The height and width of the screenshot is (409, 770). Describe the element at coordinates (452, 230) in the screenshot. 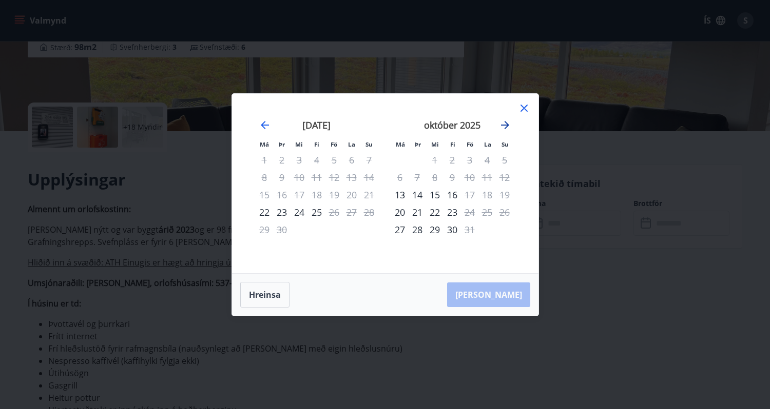

I see `div: 30` at that location.